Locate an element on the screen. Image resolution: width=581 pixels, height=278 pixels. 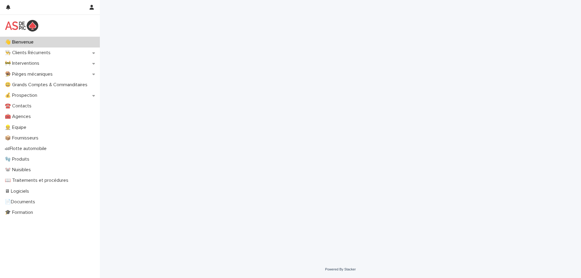
p: 😃 Grands Comptes & Commanditaires is located at coordinates (47, 85).